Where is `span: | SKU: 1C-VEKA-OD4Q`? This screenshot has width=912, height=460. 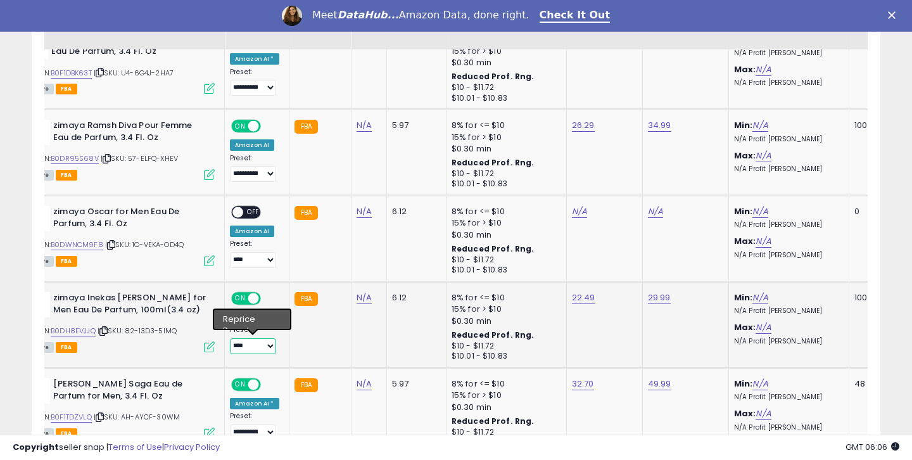 span: | SKU: 1C-VEKA-OD4Q is located at coordinates (144, 244).